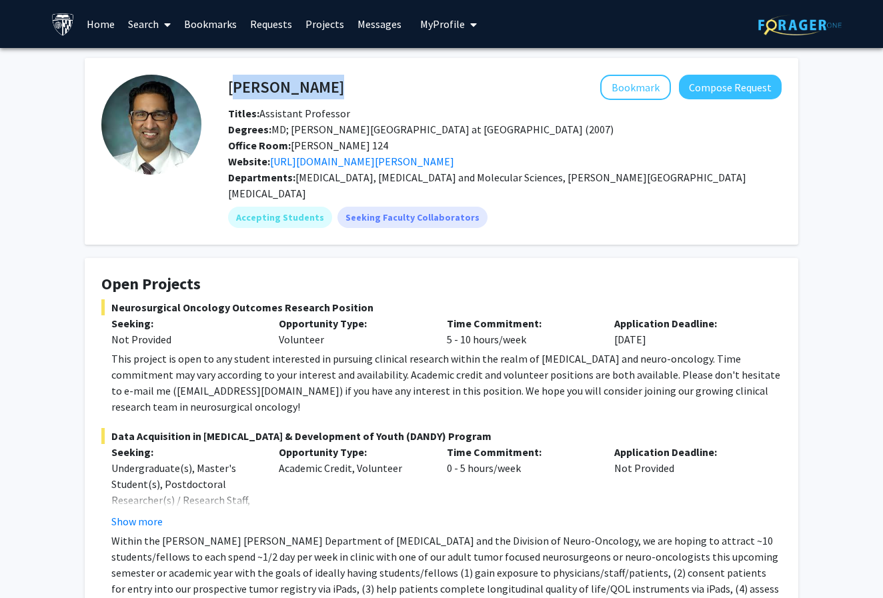 The image size is (883, 598). What do you see at coordinates (442, 24) in the screenshot?
I see `span: My Profile` at bounding box center [442, 24].